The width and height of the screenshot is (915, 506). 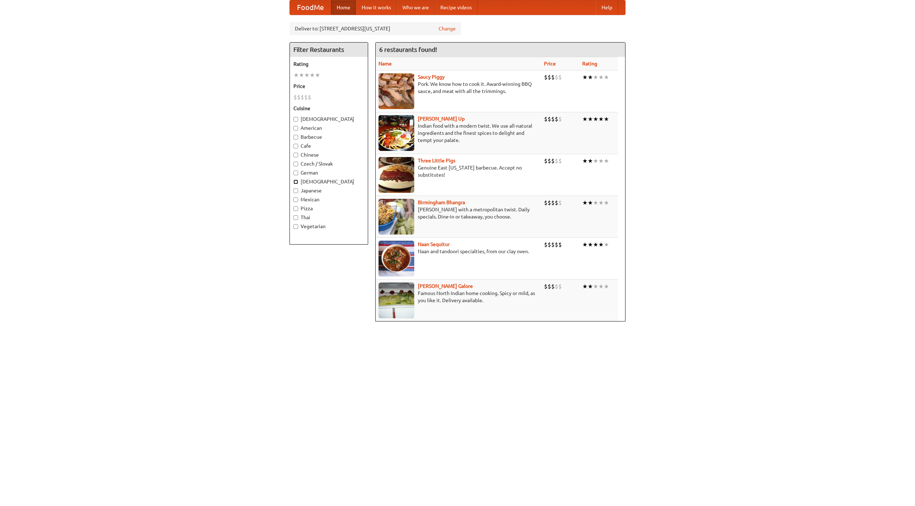 What do you see at coordinates (397, 91) in the screenshot?
I see `img: saucy.jpg` at bounding box center [397, 91].